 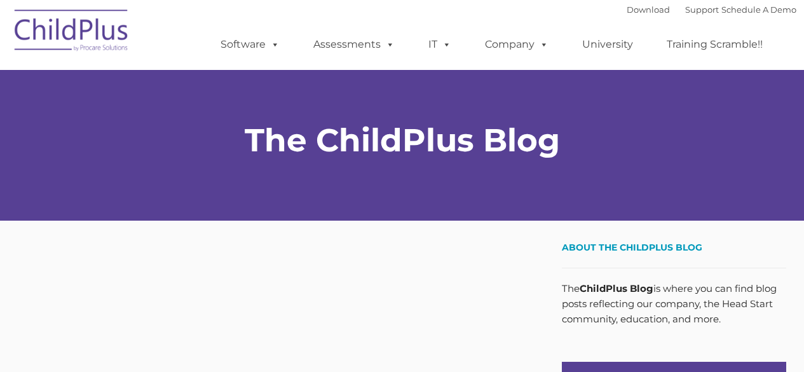 What do you see at coordinates (250, 44) in the screenshot?
I see `a: Software` at bounding box center [250, 44].